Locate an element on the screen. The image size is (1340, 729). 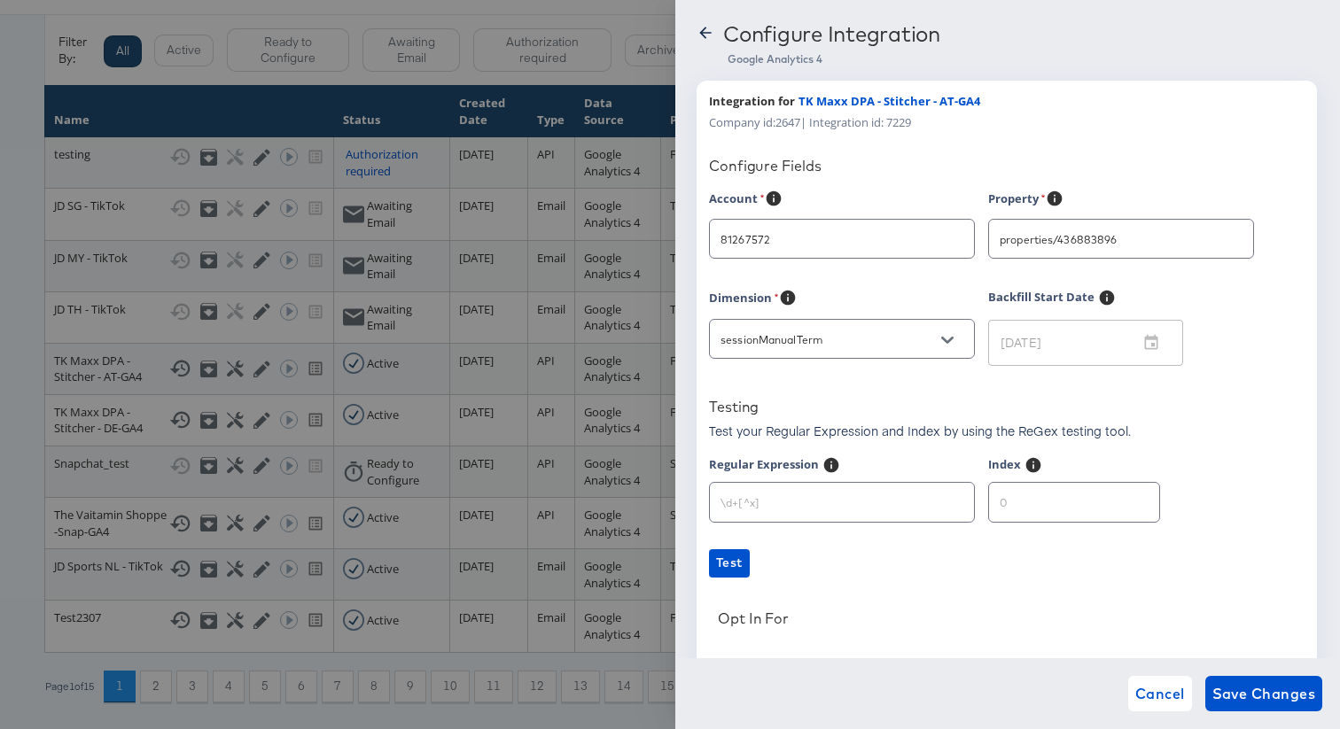
label: Property is located at coordinates (1016, 200).